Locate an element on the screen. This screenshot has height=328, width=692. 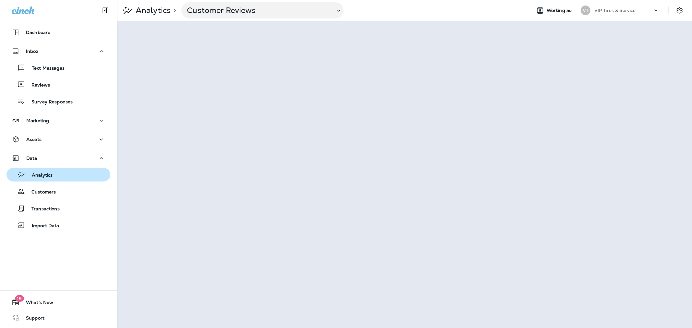
button: Transactions is located at coordinates (58, 209).